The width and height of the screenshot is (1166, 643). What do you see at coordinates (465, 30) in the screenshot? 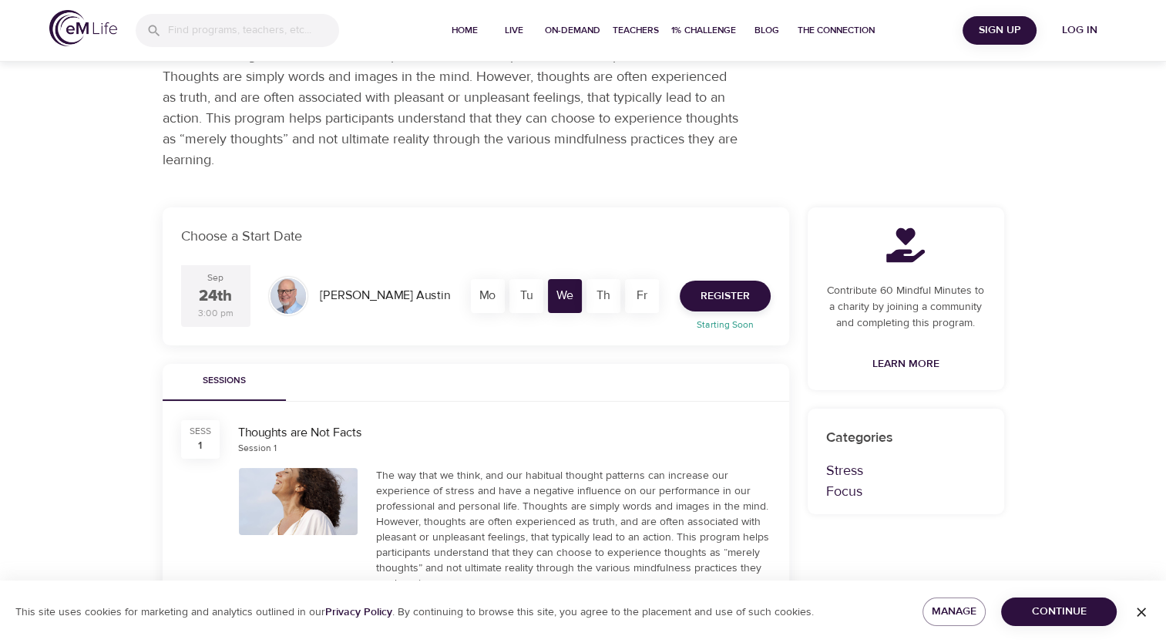
I see `span: Home` at bounding box center [465, 30].